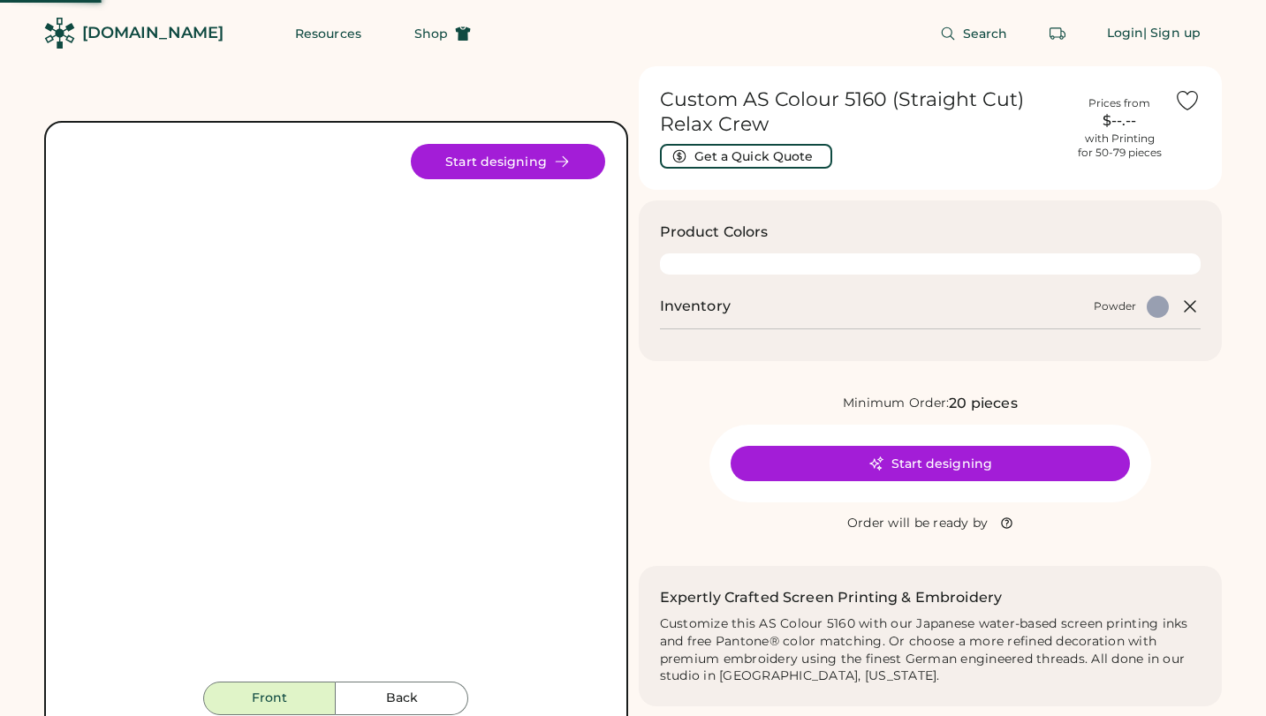 This screenshot has width=1266, height=716. What do you see at coordinates (443, 34) in the screenshot?
I see `button: Shop` at bounding box center [443, 34].